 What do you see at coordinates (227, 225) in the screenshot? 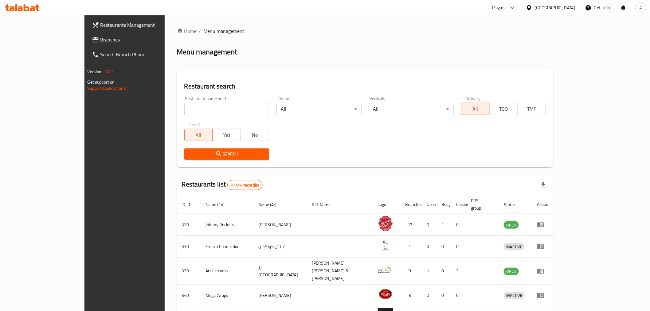
I see `td: Johnny Rockets` at bounding box center [227, 225].